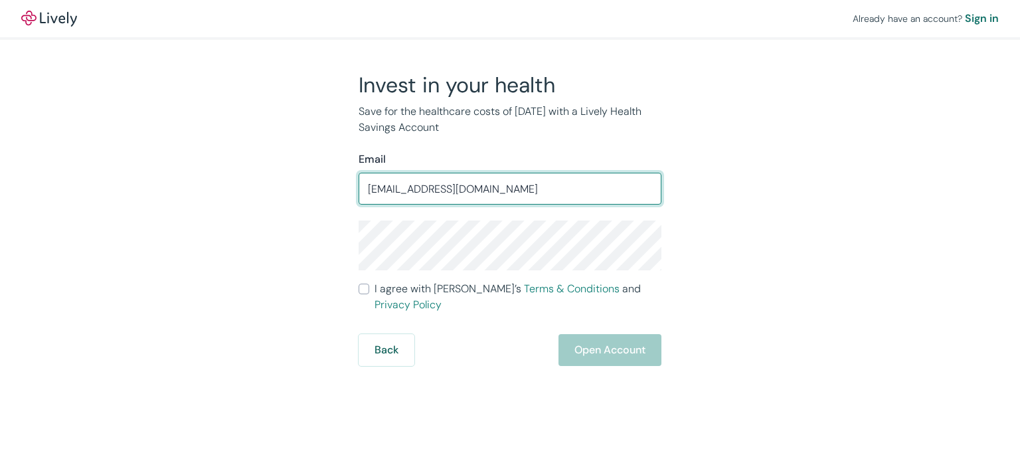 The width and height of the screenshot is (1020, 467). Describe the element at coordinates (510, 85) in the screenshot. I see `h2: Invest in your health` at that location.